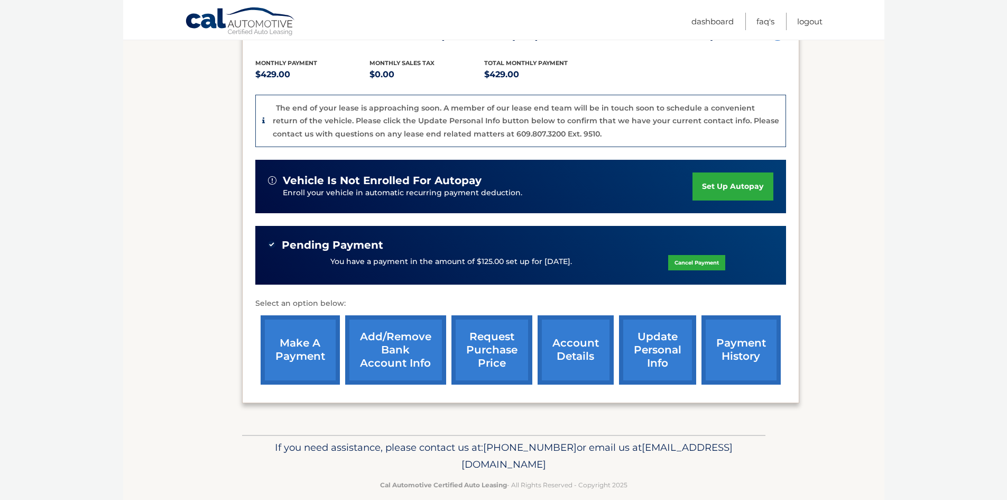  I want to click on img: alert-white.svg, so click(272, 180).